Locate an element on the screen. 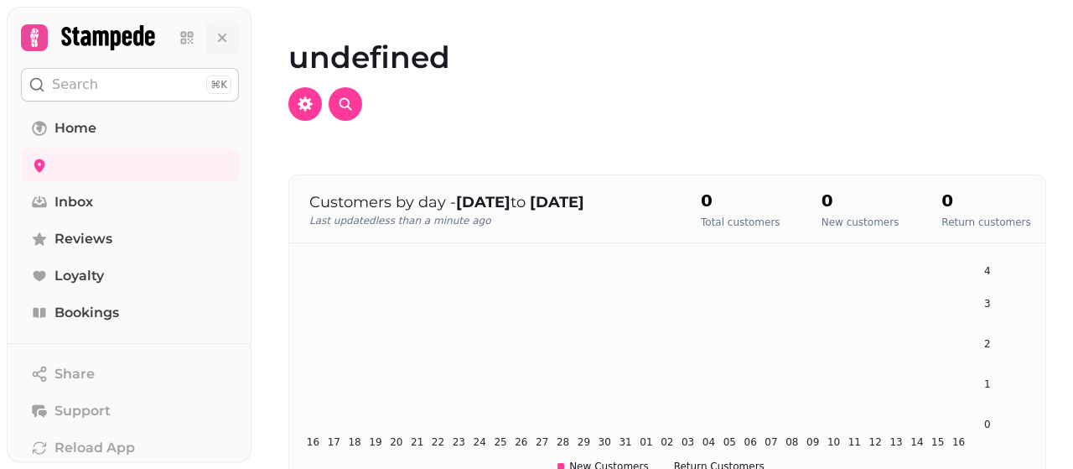  tspan: 05 is located at coordinates (729, 442).